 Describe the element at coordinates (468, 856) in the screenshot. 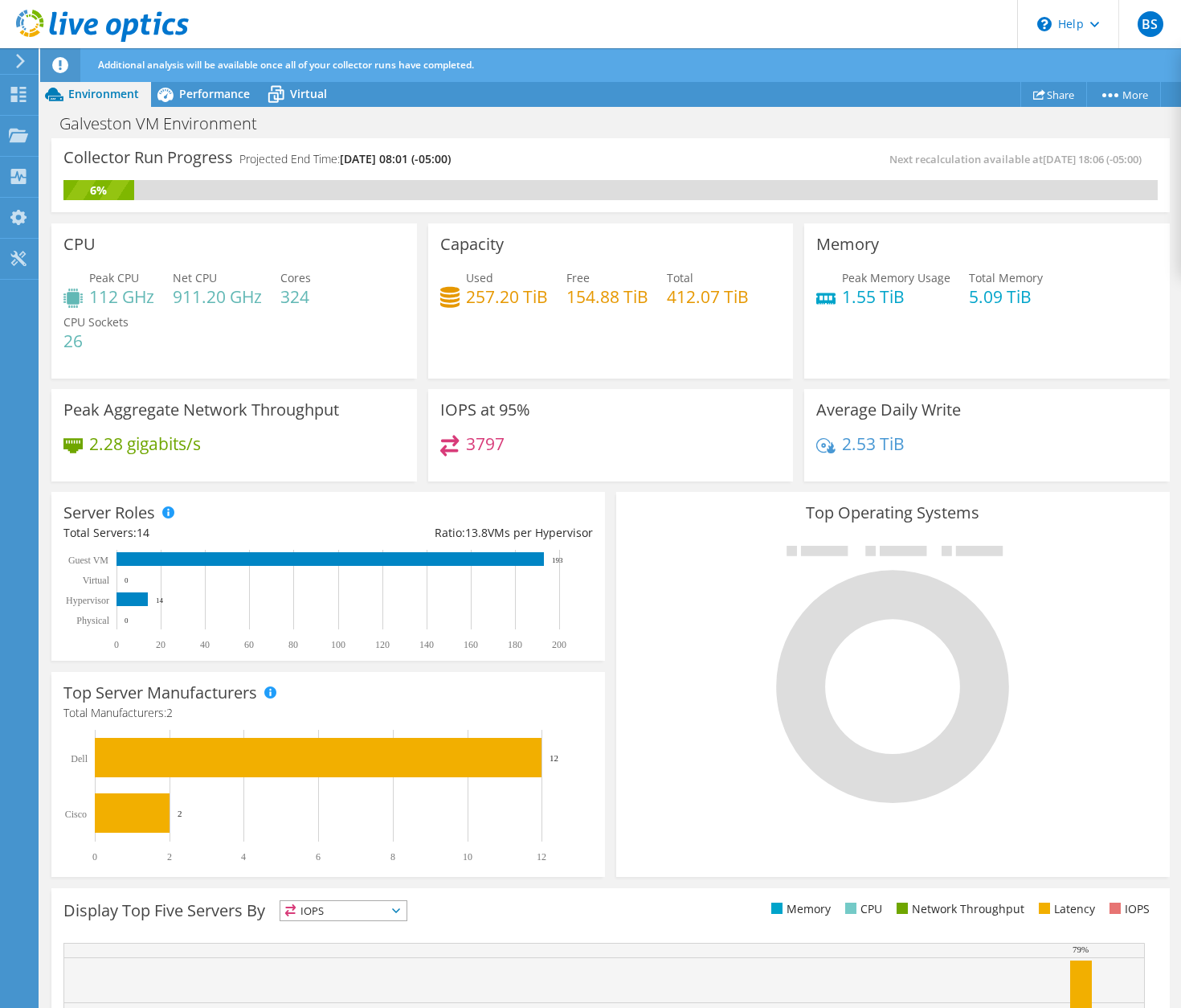

I see `text: 10` at that location.